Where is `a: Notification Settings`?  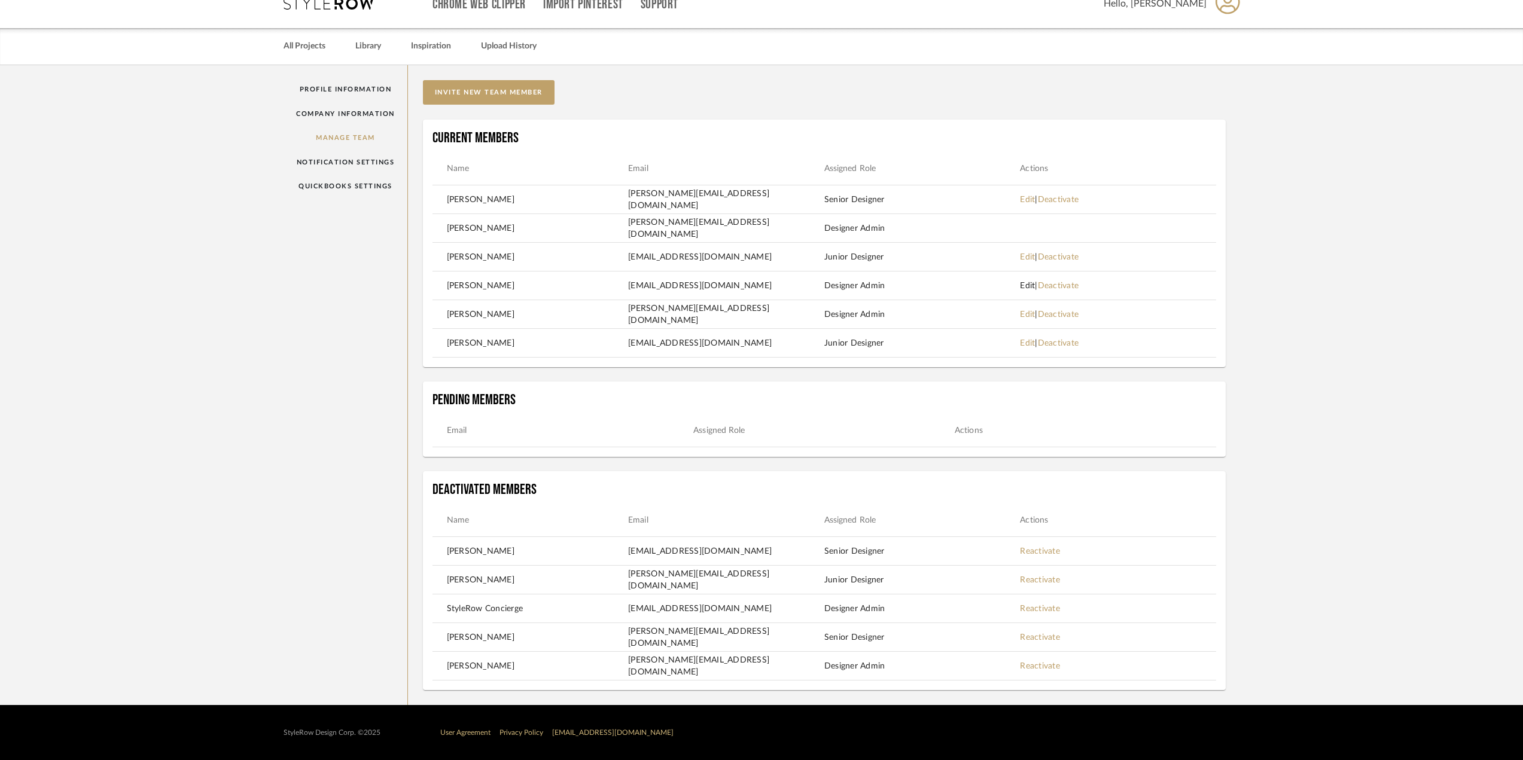 a: Notification Settings is located at coordinates (345, 162).